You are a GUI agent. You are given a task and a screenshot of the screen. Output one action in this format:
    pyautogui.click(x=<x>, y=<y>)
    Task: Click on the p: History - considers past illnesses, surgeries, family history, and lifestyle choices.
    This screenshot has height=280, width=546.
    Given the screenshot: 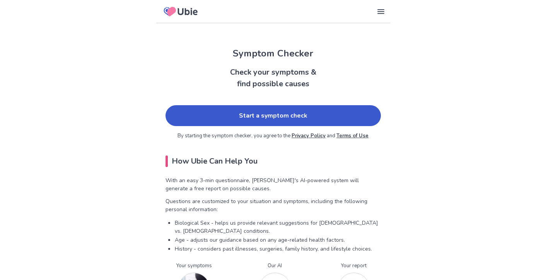 What is the action you would take?
    pyautogui.click(x=278, y=249)
    